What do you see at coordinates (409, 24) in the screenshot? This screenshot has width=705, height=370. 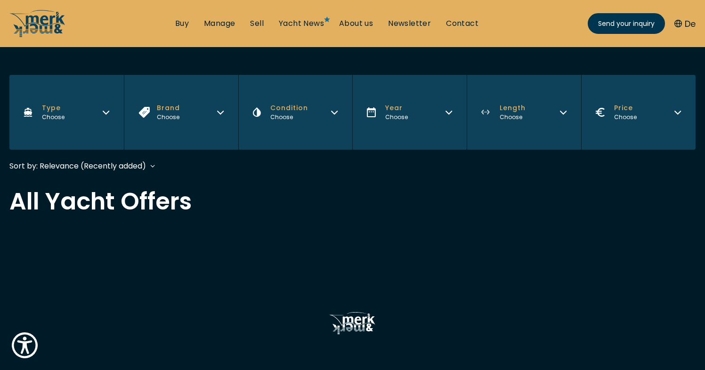 I see `a: Newsletter` at bounding box center [409, 24].